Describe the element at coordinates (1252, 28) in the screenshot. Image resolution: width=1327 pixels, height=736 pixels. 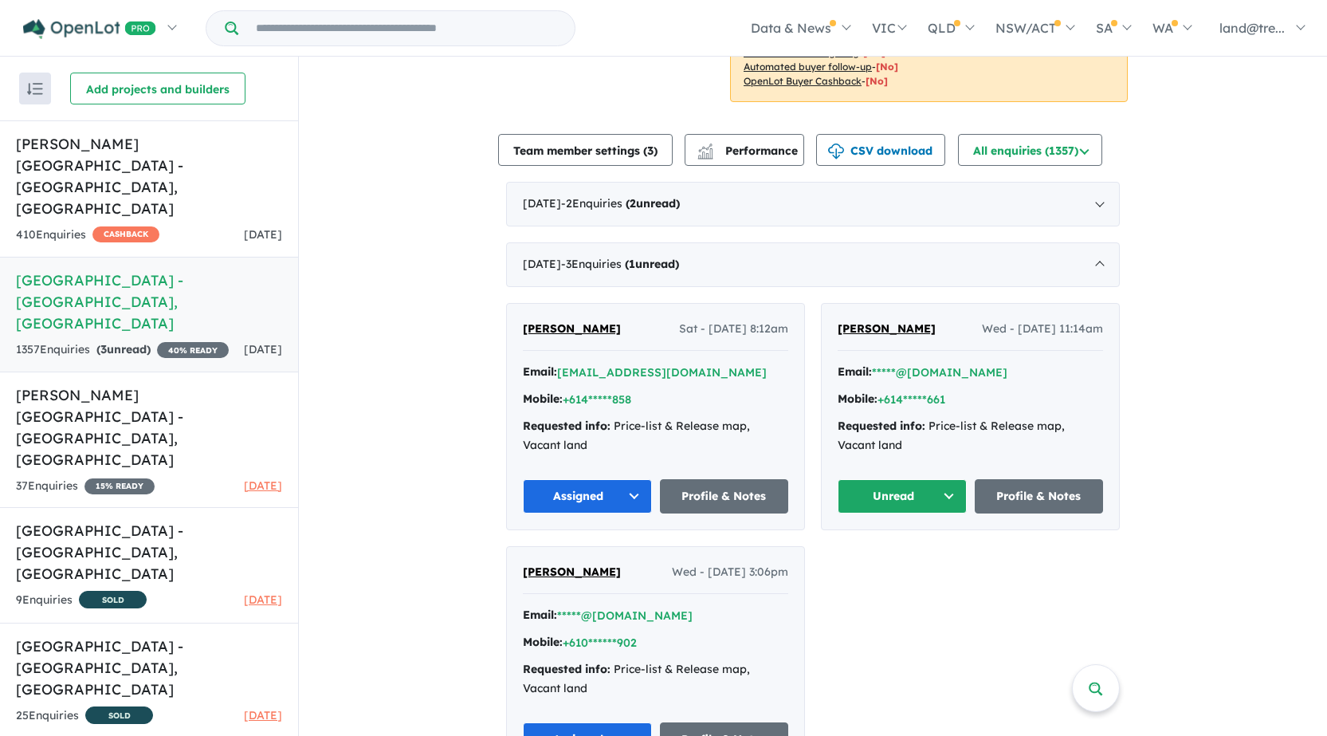
I see `span: land@tre...` at that location.